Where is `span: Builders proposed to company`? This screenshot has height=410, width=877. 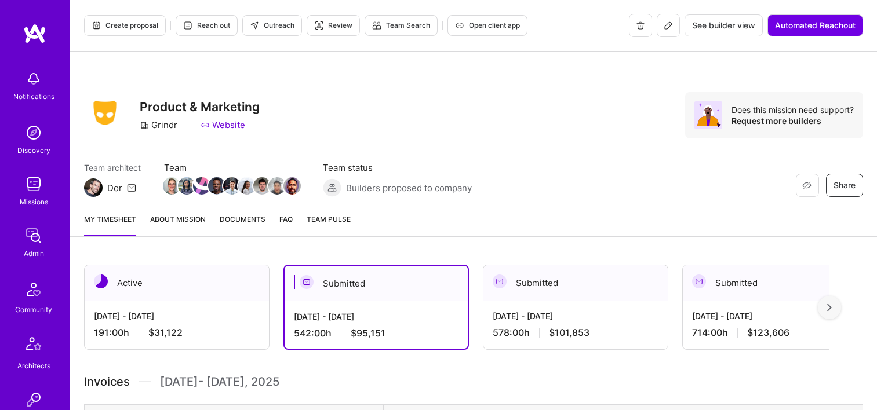
span: Builders proposed to company is located at coordinates (408, 188).